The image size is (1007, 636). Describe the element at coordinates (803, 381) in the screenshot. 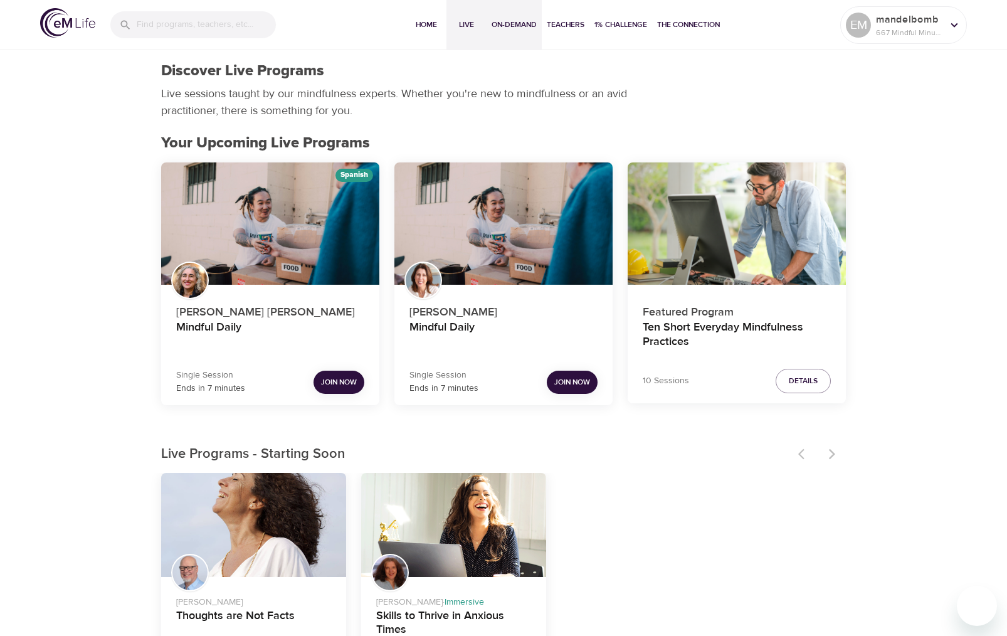

I see `span: Details` at that location.